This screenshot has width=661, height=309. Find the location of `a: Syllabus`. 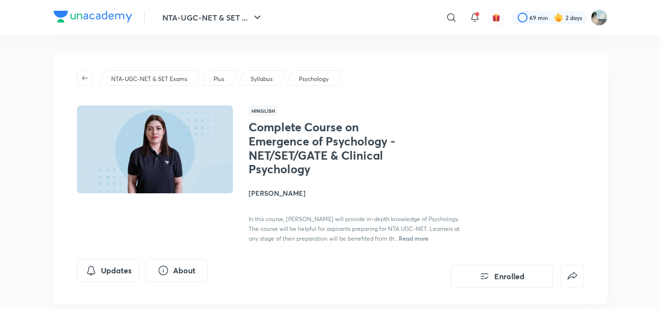

a: Syllabus is located at coordinates (262, 79).